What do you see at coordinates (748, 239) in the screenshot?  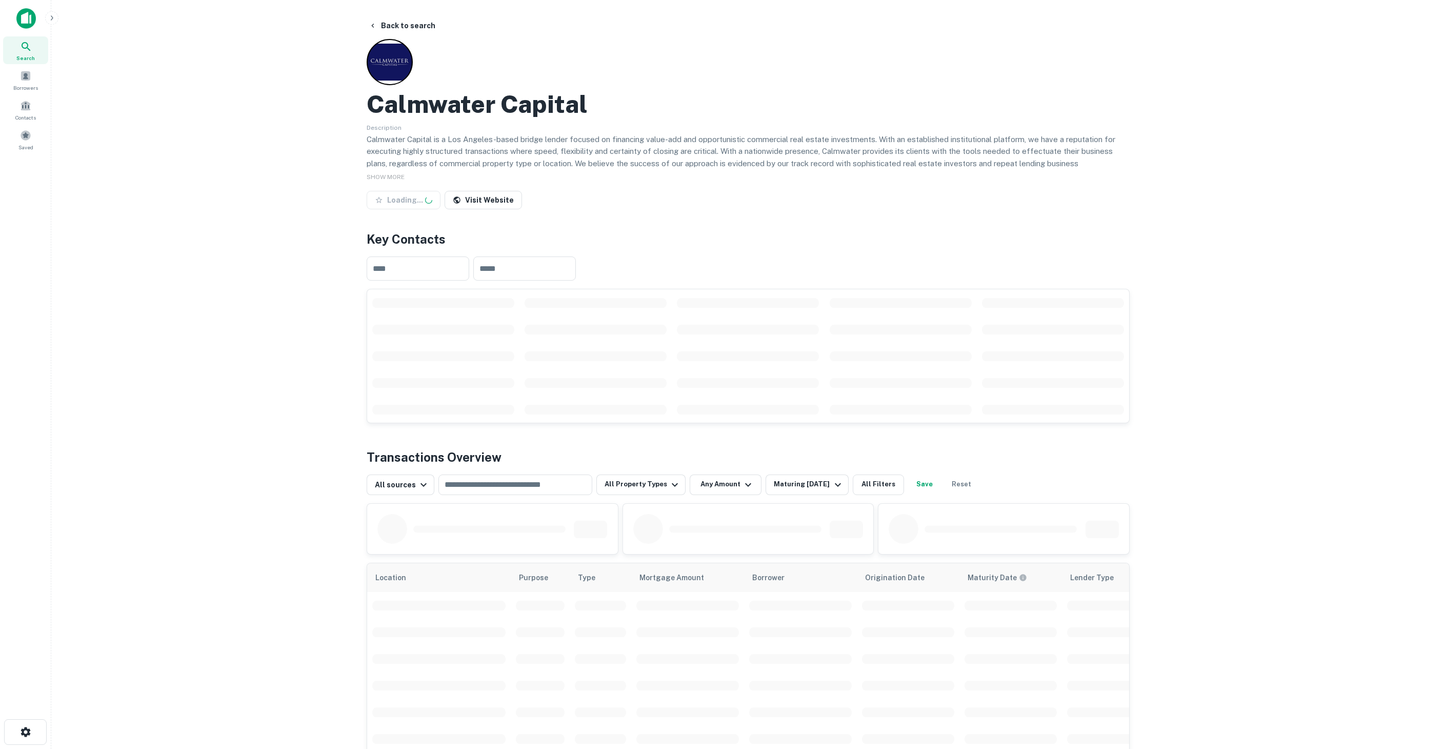 I see `h4: Key Contacts` at bounding box center [748, 239].